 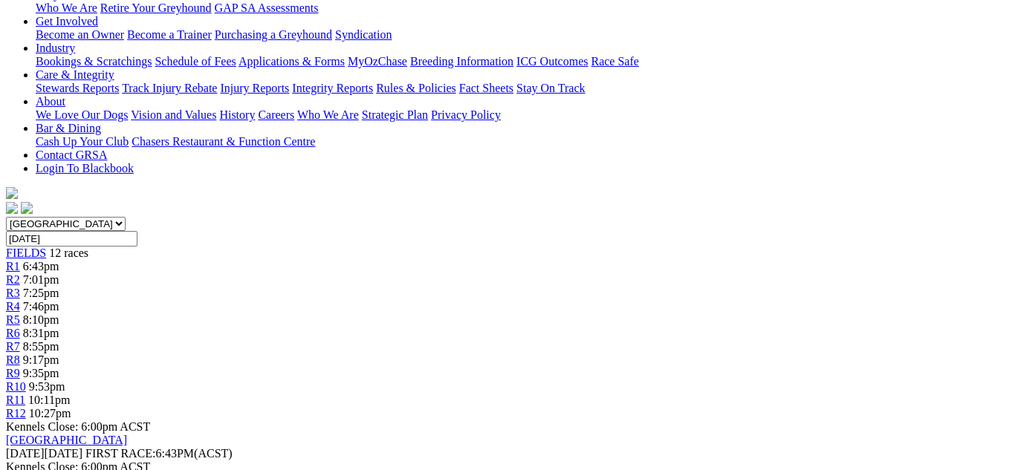 I want to click on span: 7:46pm, so click(x=41, y=306).